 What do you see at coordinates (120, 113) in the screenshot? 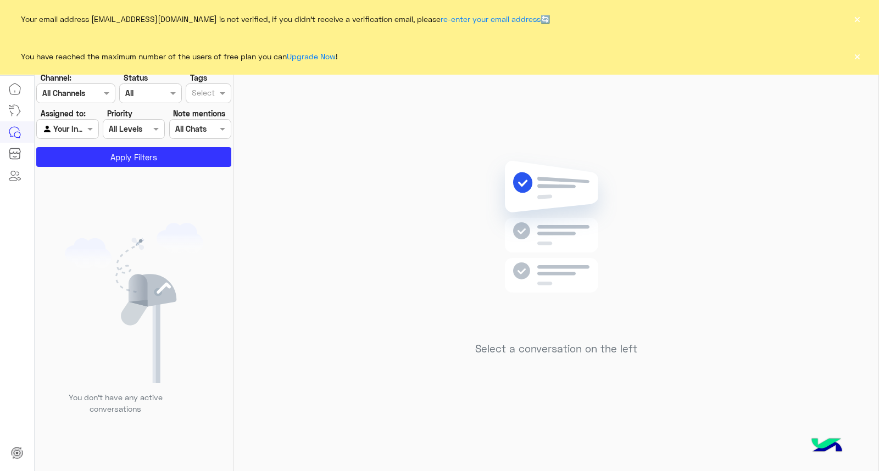
I see `label: Priority` at bounding box center [120, 113].